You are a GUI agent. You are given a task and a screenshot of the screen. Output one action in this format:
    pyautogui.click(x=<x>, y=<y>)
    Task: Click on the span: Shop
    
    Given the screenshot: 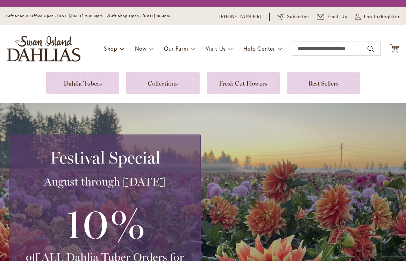 What is the action you would take?
    pyautogui.click(x=111, y=48)
    